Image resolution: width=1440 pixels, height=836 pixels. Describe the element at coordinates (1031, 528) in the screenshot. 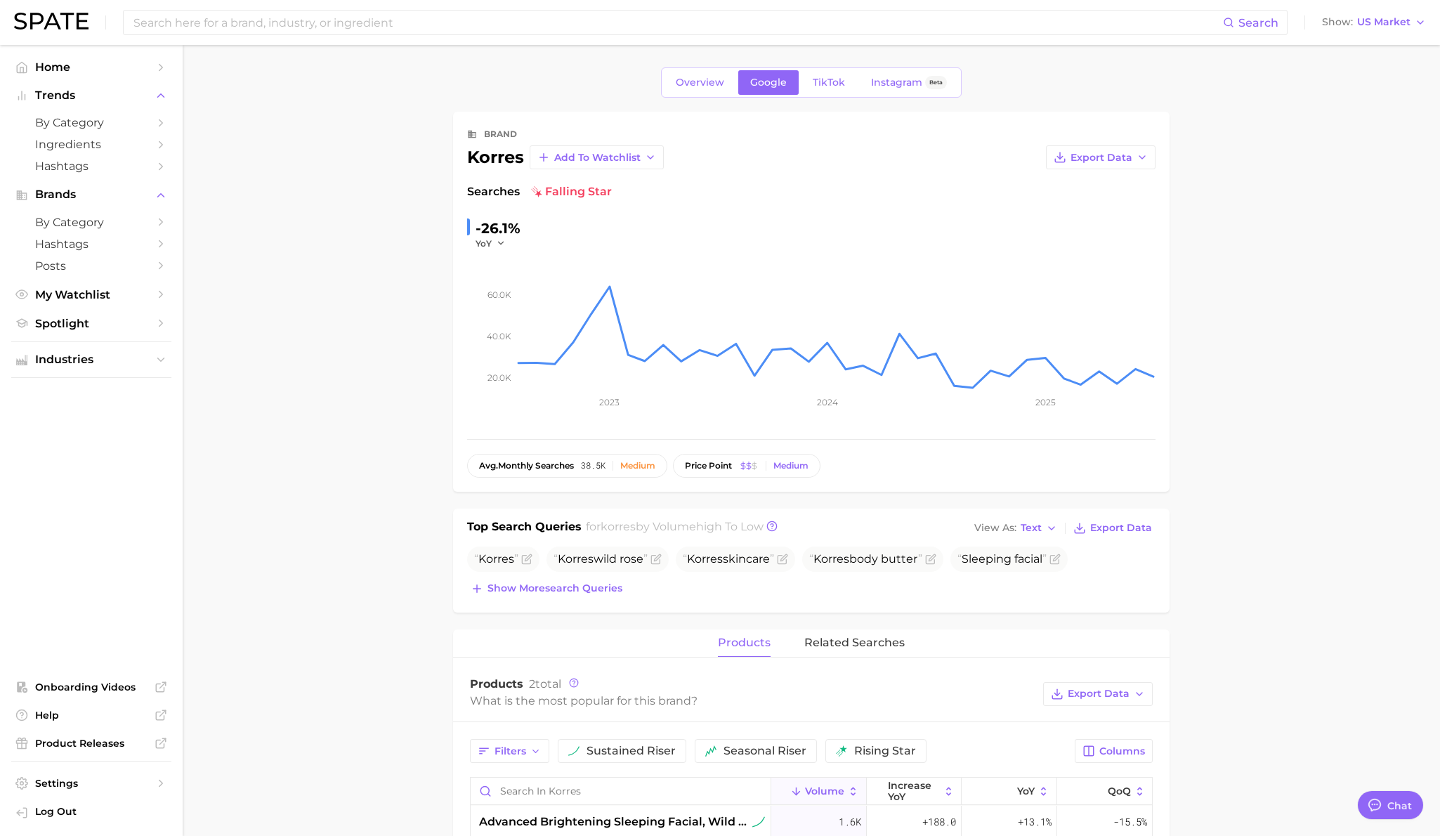

I see `span: Text` at that location.